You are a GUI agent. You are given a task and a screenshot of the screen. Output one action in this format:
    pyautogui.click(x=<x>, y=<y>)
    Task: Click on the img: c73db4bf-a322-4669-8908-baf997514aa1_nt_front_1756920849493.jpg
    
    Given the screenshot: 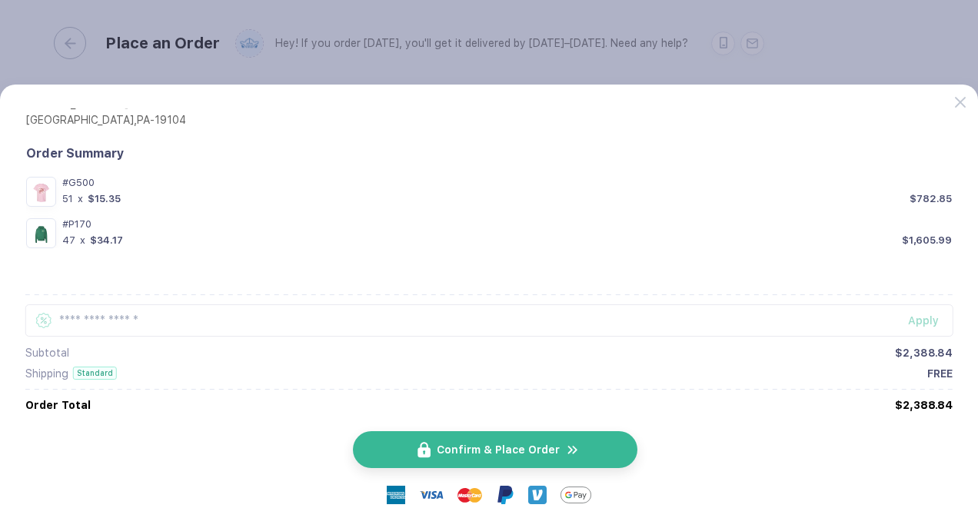 What is the action you would take?
    pyautogui.click(x=41, y=233)
    